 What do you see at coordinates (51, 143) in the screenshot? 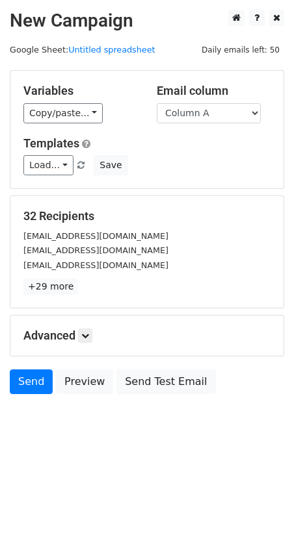
I see `a: Templates` at bounding box center [51, 143].